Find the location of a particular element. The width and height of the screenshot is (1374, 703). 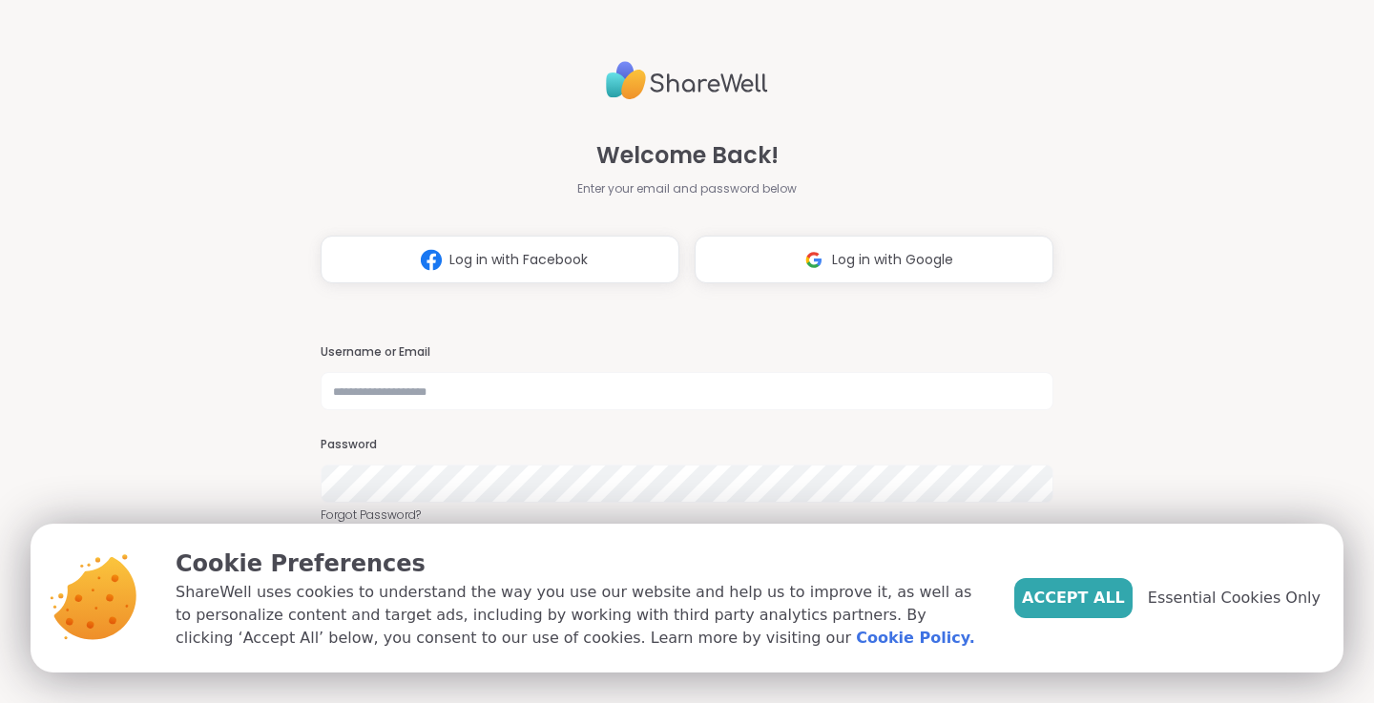

span: Enter your email and password below is located at coordinates (687, 189).